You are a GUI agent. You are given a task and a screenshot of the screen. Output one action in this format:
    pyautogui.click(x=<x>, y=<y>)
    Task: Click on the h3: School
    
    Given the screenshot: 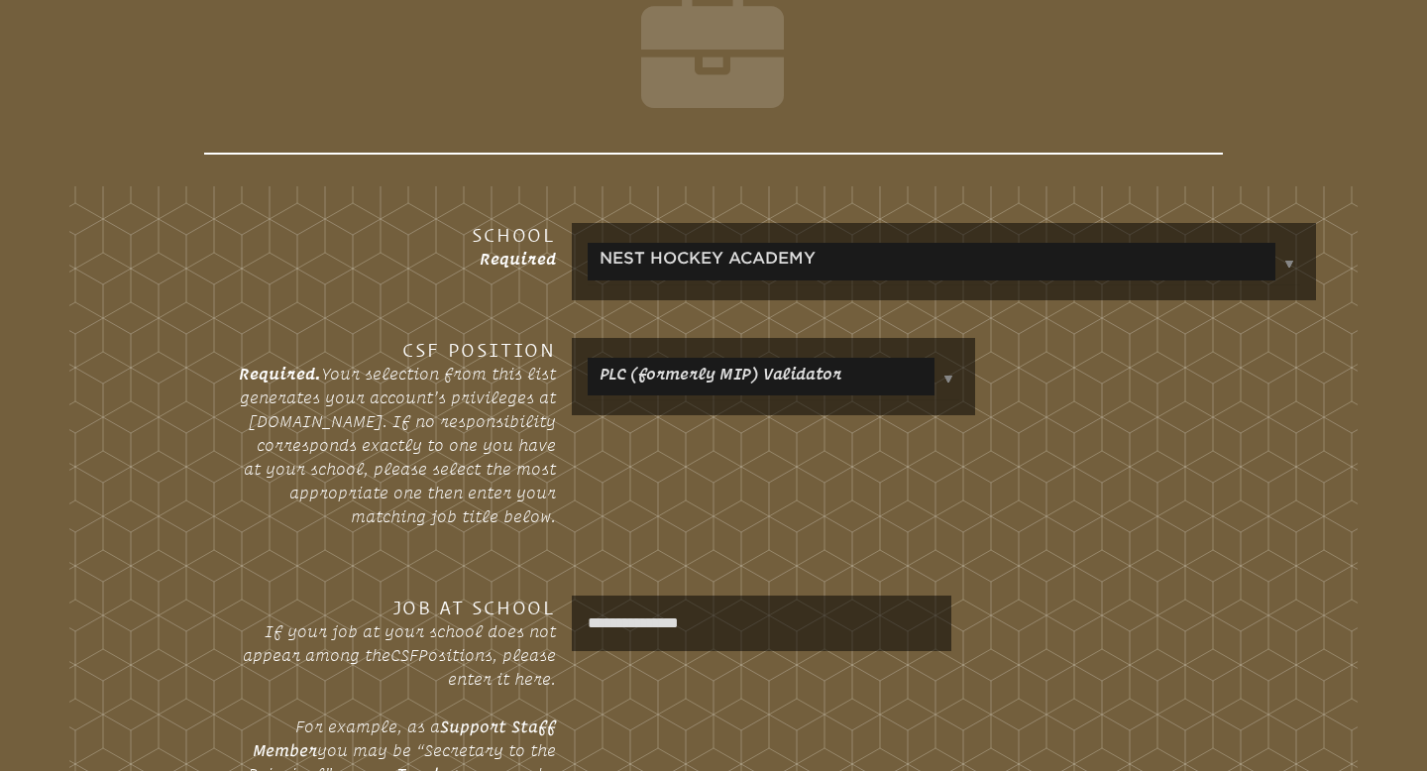 What is the action you would take?
    pyautogui.click(x=397, y=235)
    